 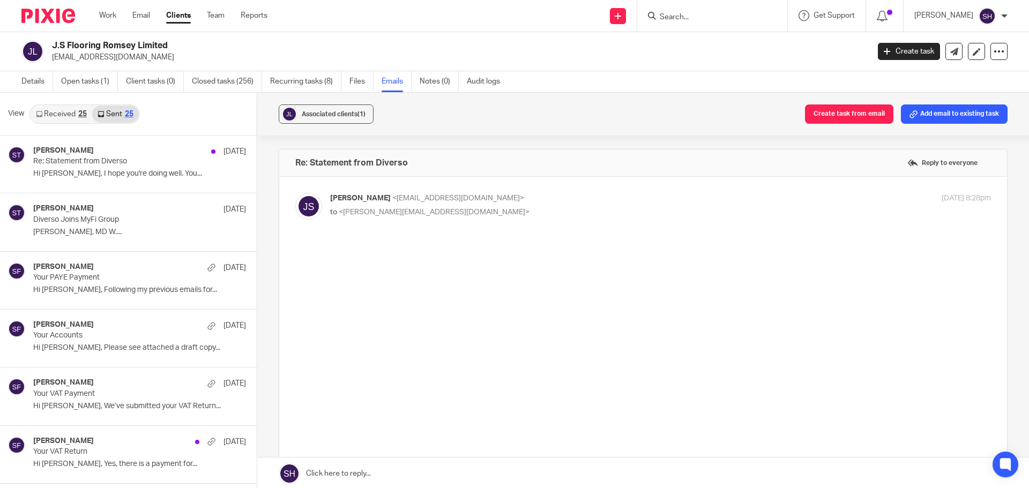 What do you see at coordinates (909, 51) in the screenshot?
I see `a: Create task` at bounding box center [909, 51].